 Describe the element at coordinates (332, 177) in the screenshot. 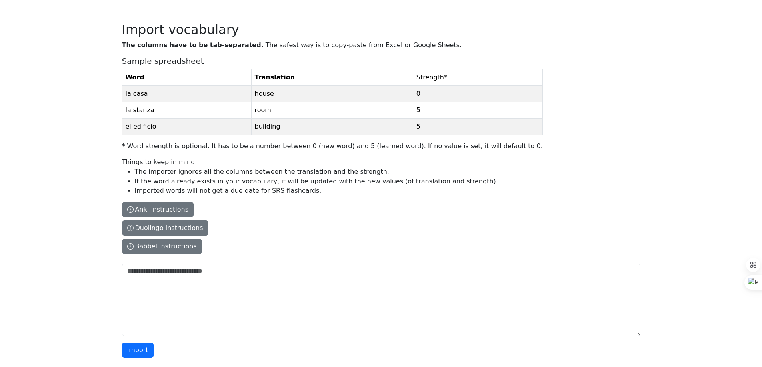

I see `p: Things to keep in mind:` at that location.